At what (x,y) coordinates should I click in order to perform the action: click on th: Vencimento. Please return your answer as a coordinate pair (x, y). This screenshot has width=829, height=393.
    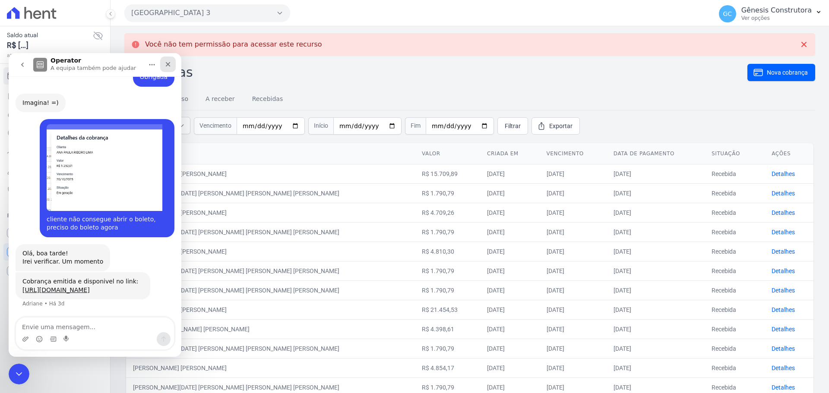
    Looking at the image, I should click on (573, 154).